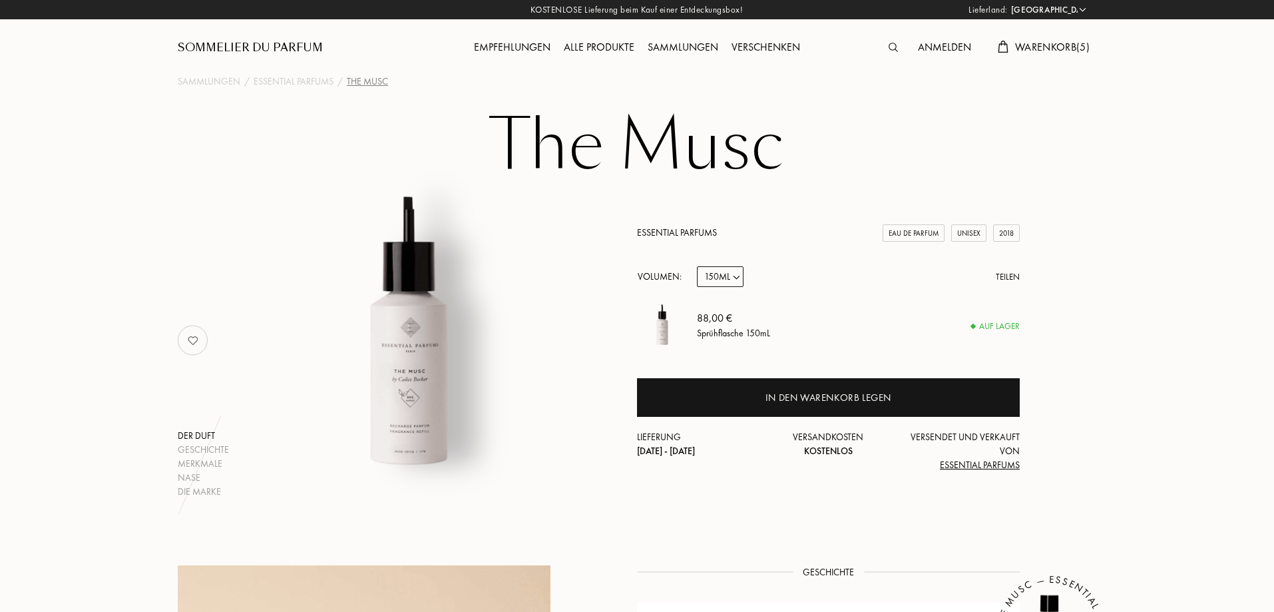  I want to click on div: Merkmale, so click(203, 463).